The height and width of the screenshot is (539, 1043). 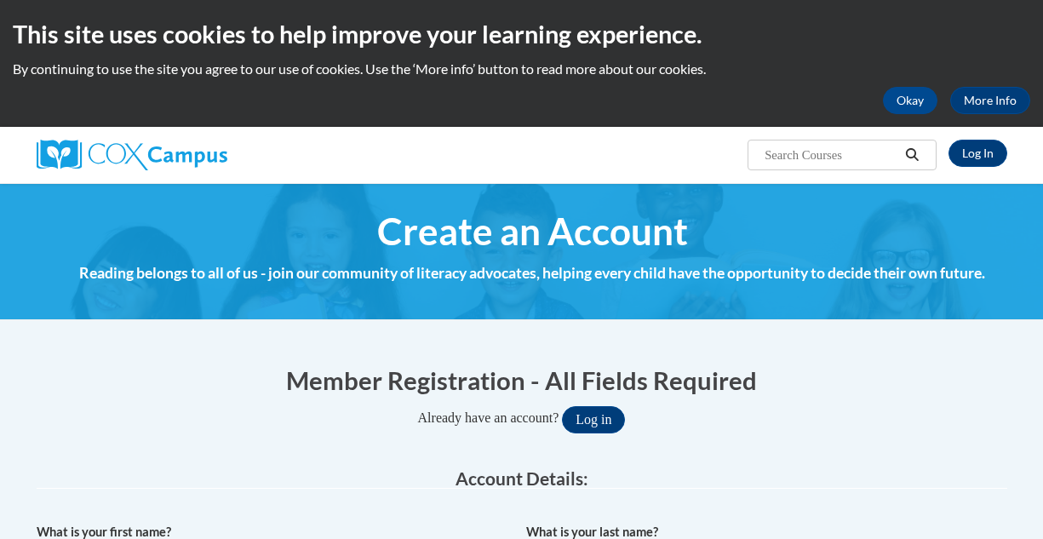 What do you see at coordinates (532, 231) in the screenshot?
I see `span: Create an Account` at bounding box center [532, 231].